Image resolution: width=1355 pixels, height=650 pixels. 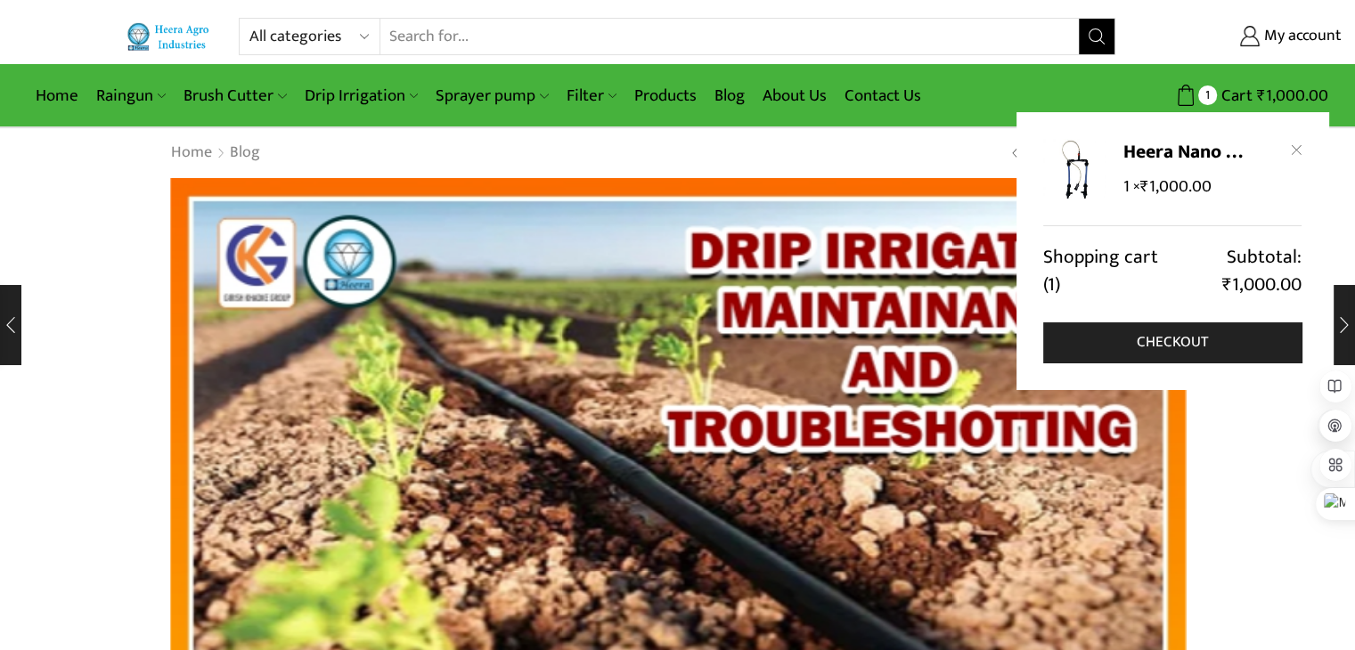 What do you see at coordinates (730, 37) in the screenshot?
I see `input: Search for...` at bounding box center [730, 37].